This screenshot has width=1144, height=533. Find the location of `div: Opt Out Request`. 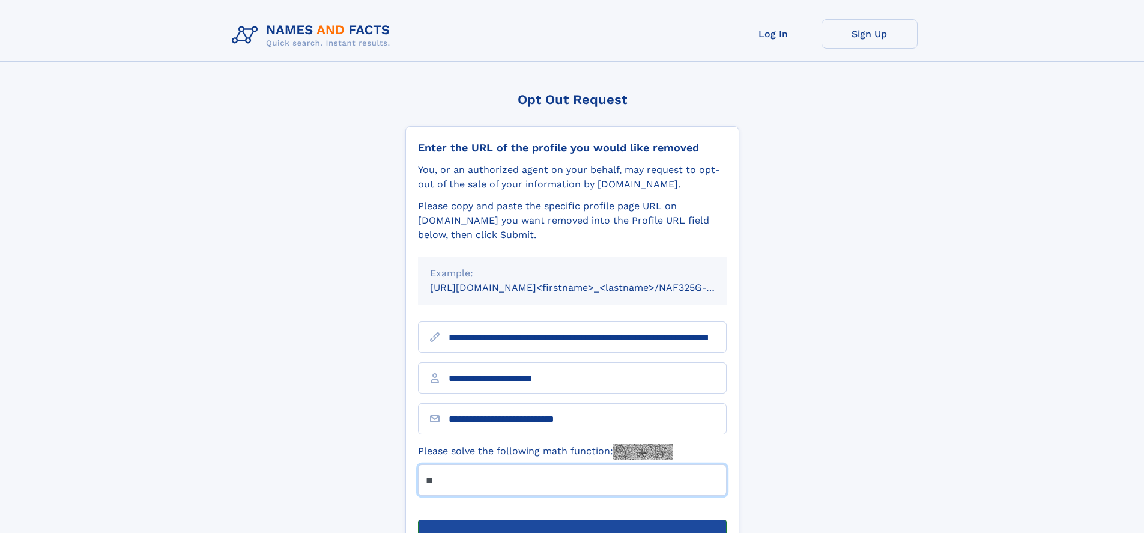

div: Opt Out Request is located at coordinates (572, 99).